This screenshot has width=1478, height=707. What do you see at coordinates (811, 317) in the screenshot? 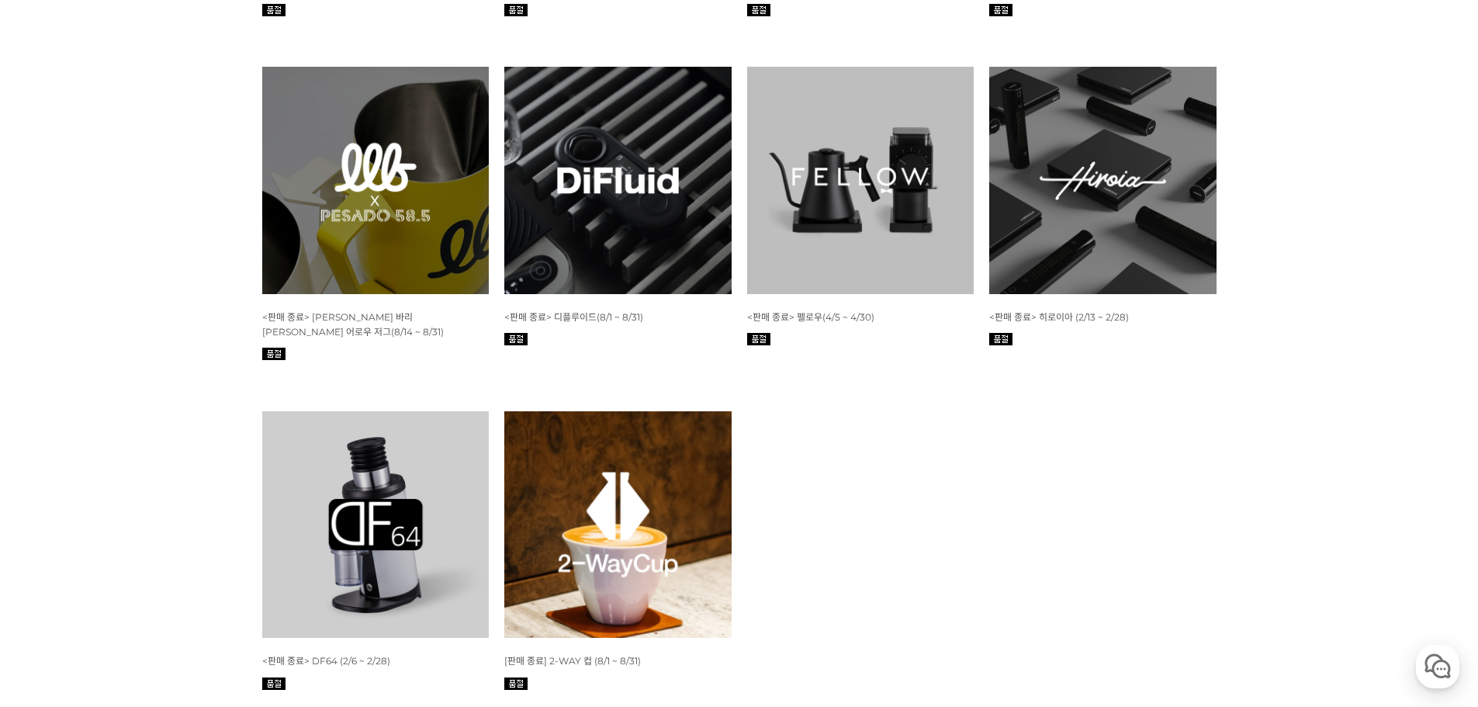
I see `a: <판매 종료> 펠로우(4/5 ~ 4/30)` at bounding box center [811, 317].